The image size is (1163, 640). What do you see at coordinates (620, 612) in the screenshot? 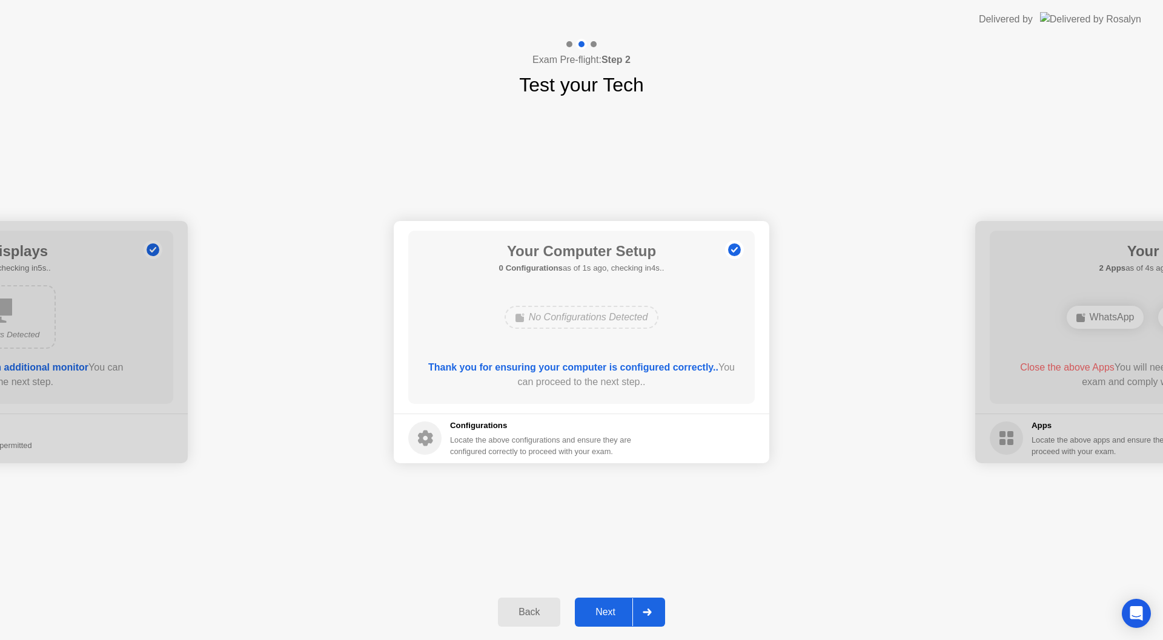
I see `button: Next` at bounding box center [620, 612].